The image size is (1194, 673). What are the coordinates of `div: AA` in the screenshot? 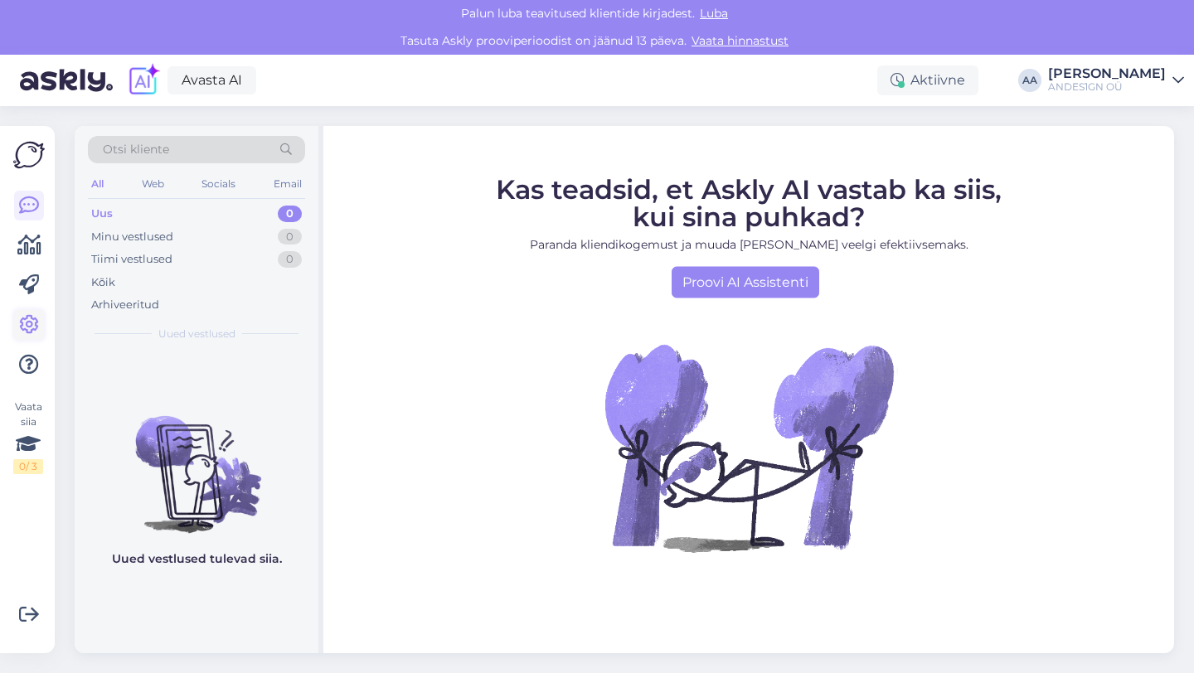 It's located at (1030, 80).